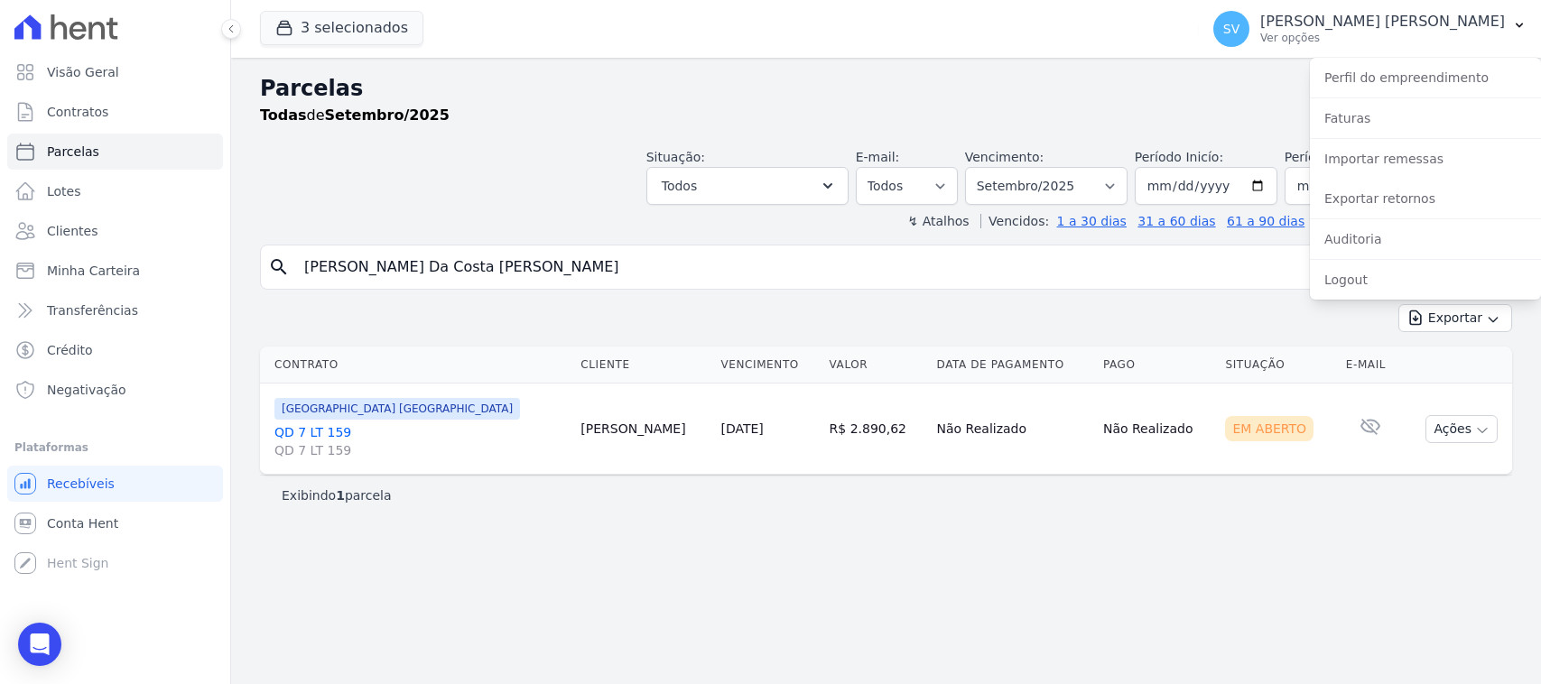  What do you see at coordinates (40, 645) in the screenshot?
I see `div: Open Intercom Messenger` at bounding box center [40, 645].